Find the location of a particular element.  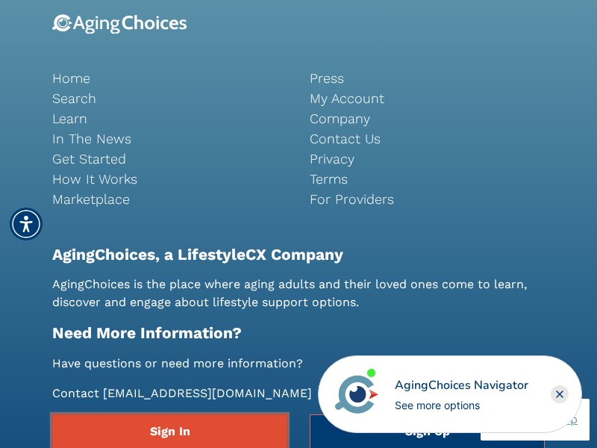

p: Contact is located at coordinates (298, 393).